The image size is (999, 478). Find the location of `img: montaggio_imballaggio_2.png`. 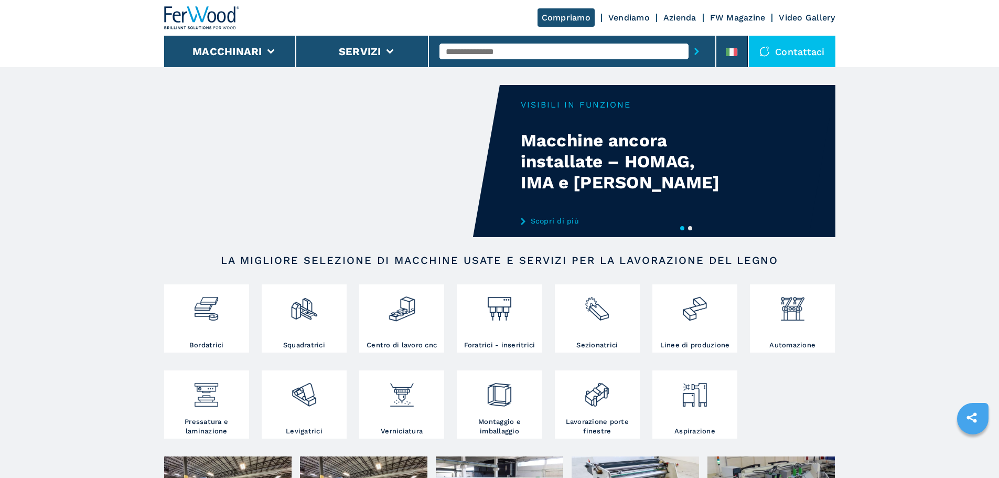

img: montaggio_imballaggio_2.png is located at coordinates (499, 391).